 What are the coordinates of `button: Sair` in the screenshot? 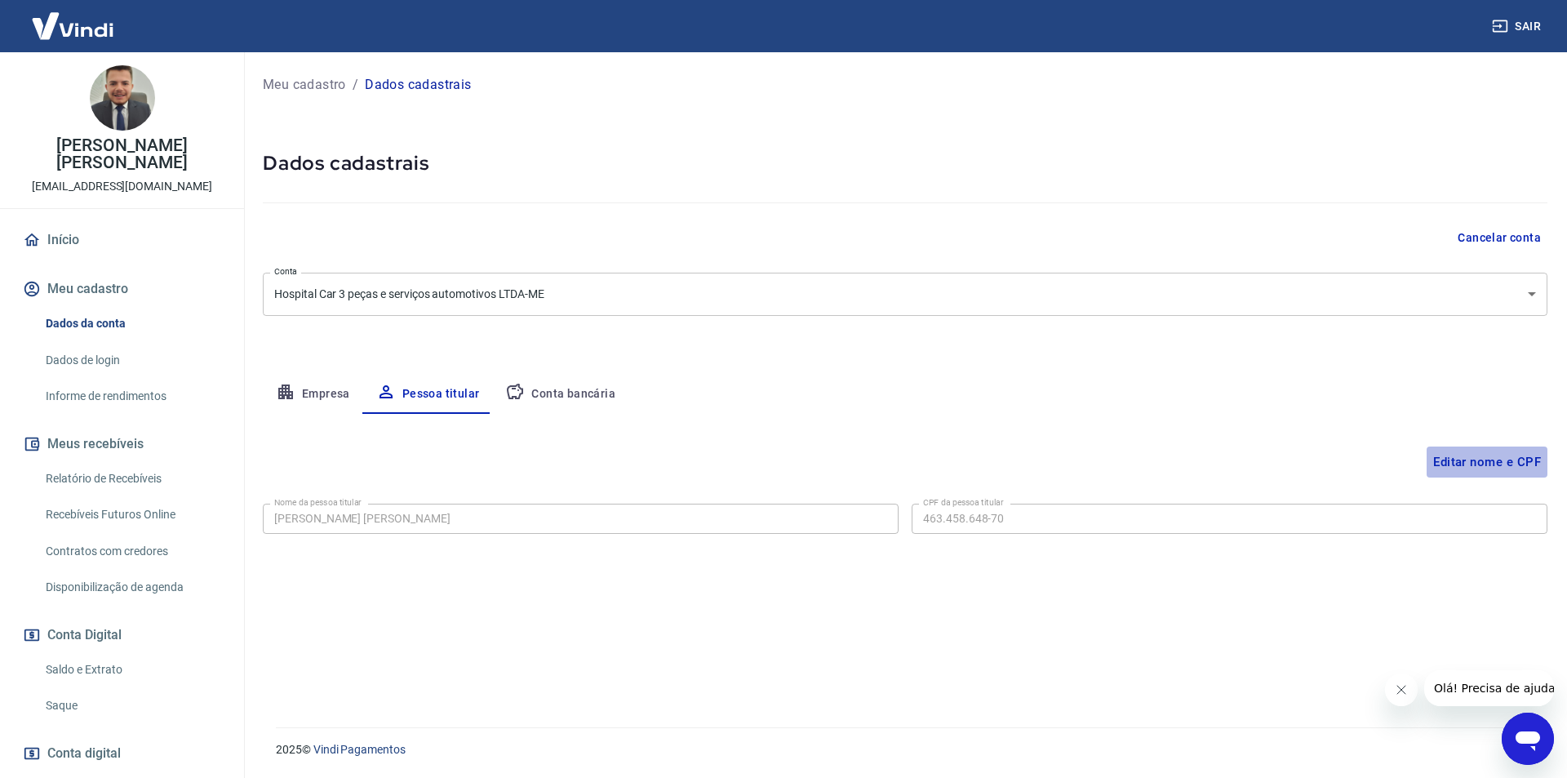 It's located at (1518, 26).